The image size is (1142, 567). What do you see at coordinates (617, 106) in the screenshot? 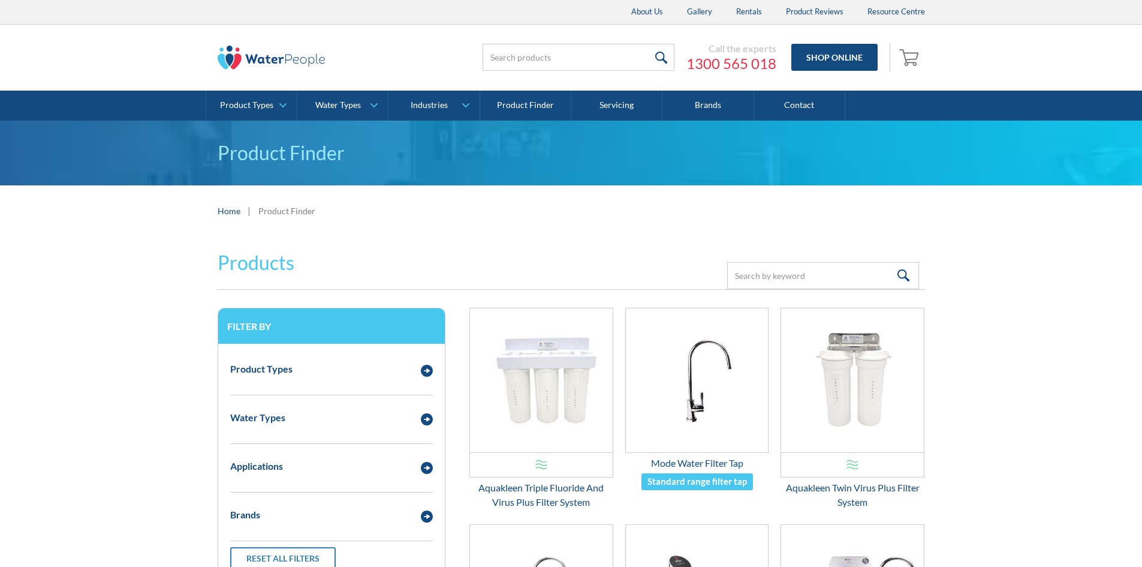
I see `a: Servicing` at bounding box center [617, 106].